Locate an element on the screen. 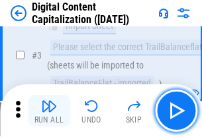  span: # 3 is located at coordinates (36, 56).